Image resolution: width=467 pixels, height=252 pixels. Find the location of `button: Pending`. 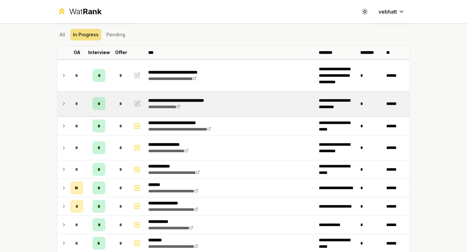

button: Pending is located at coordinates (116, 35).